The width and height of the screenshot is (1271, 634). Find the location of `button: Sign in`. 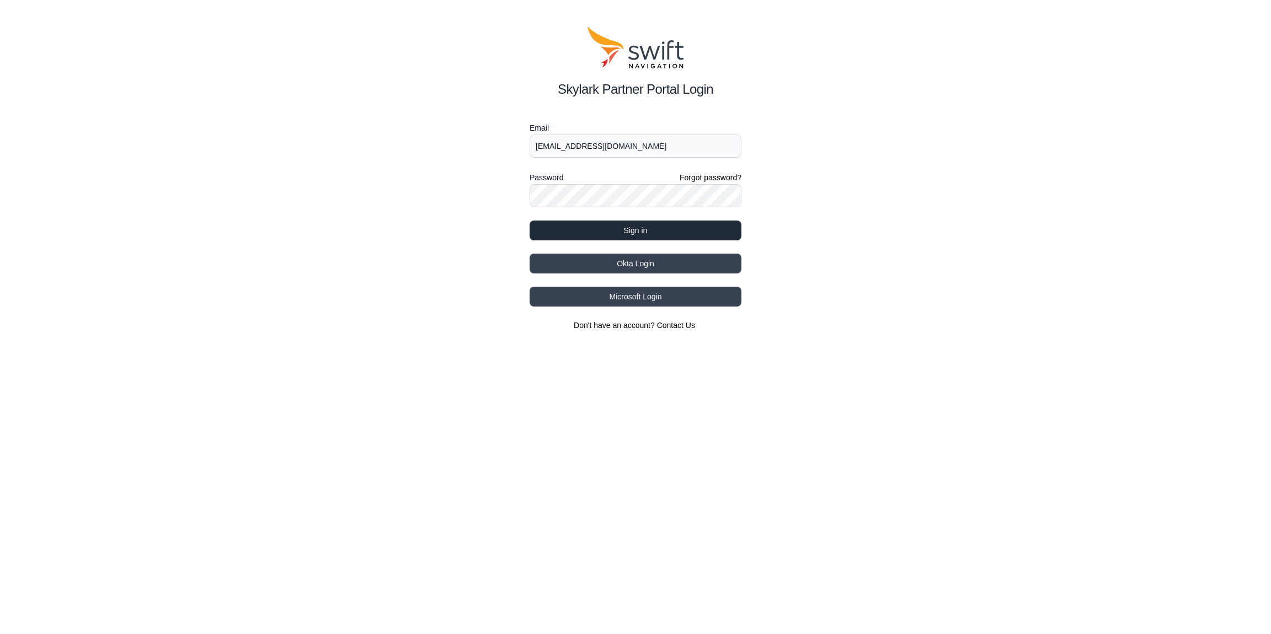

button: Sign in is located at coordinates (635, 231).